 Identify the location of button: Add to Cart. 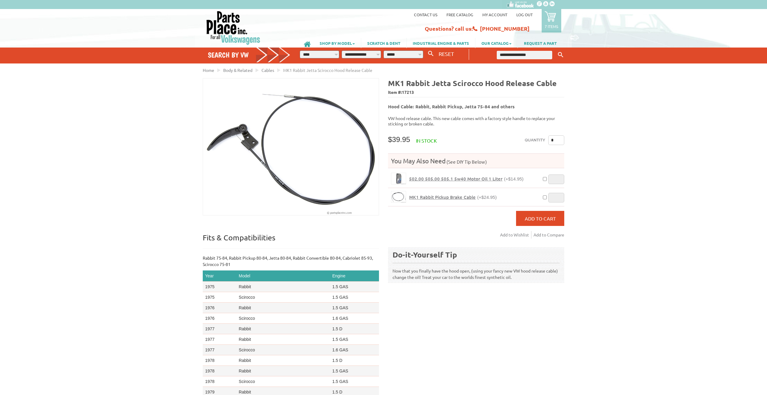
(540, 219).